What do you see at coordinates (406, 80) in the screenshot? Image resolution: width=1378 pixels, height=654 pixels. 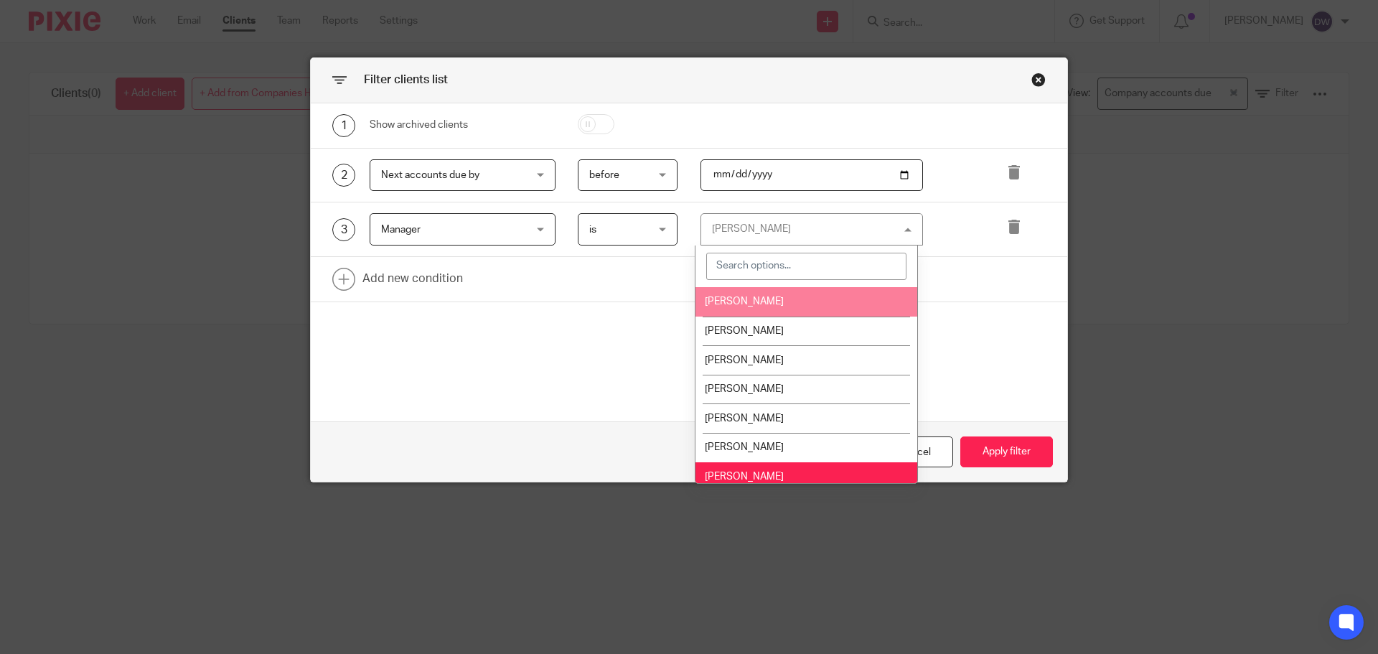 I see `span: Filter clients list` at bounding box center [406, 80].